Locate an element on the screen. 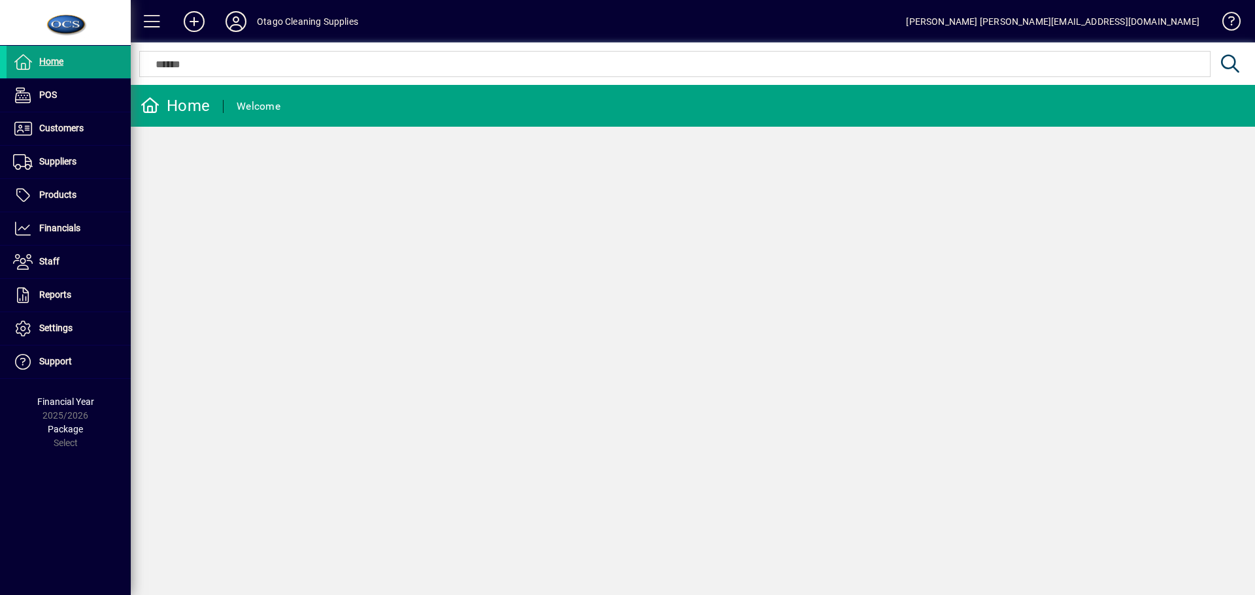 This screenshot has height=595, width=1255. span: POS is located at coordinates (48, 95).